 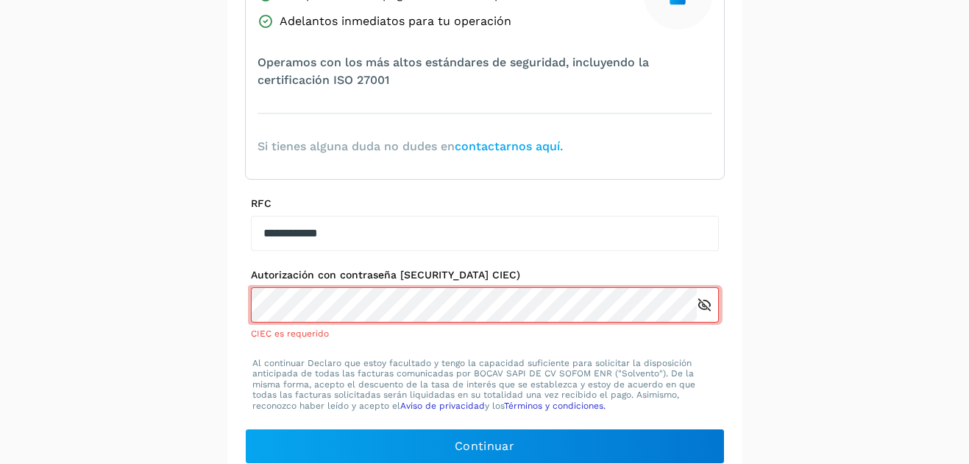 What do you see at coordinates (485, 384) in the screenshot?
I see `p: Al continuar Declaro que estoy facultado y tengo la capacidad suficiente para solicitar la dispos...` at bounding box center [485, 384].